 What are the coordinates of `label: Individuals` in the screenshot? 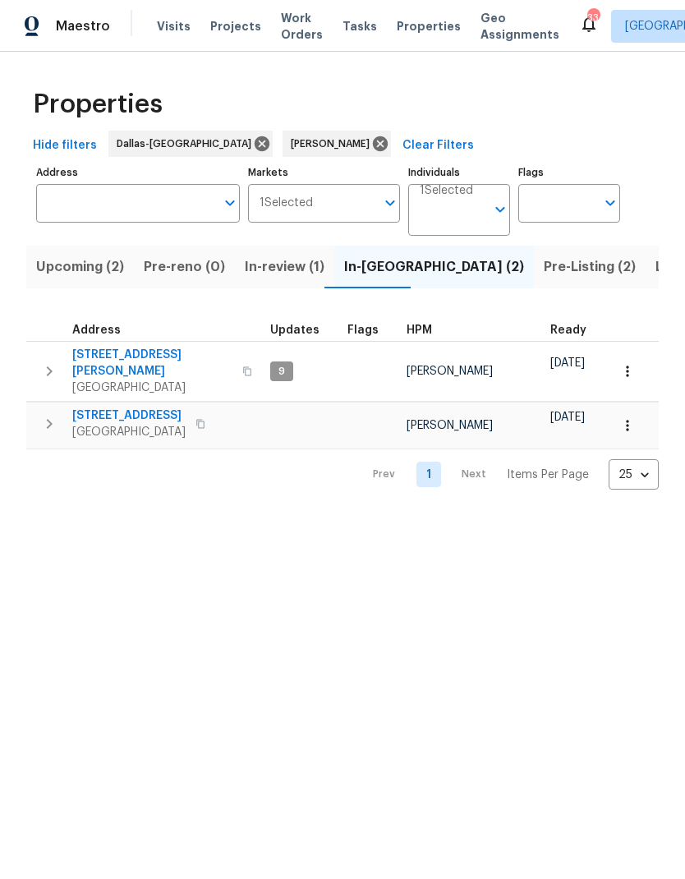 It's located at (459, 172).